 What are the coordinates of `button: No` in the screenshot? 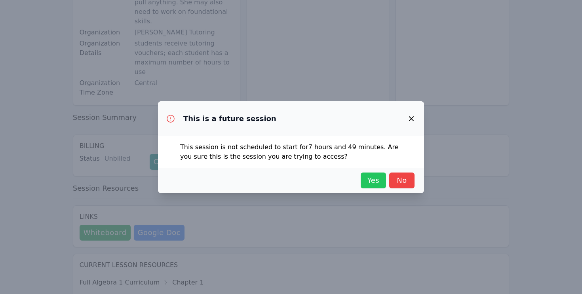 It's located at (402, 181).